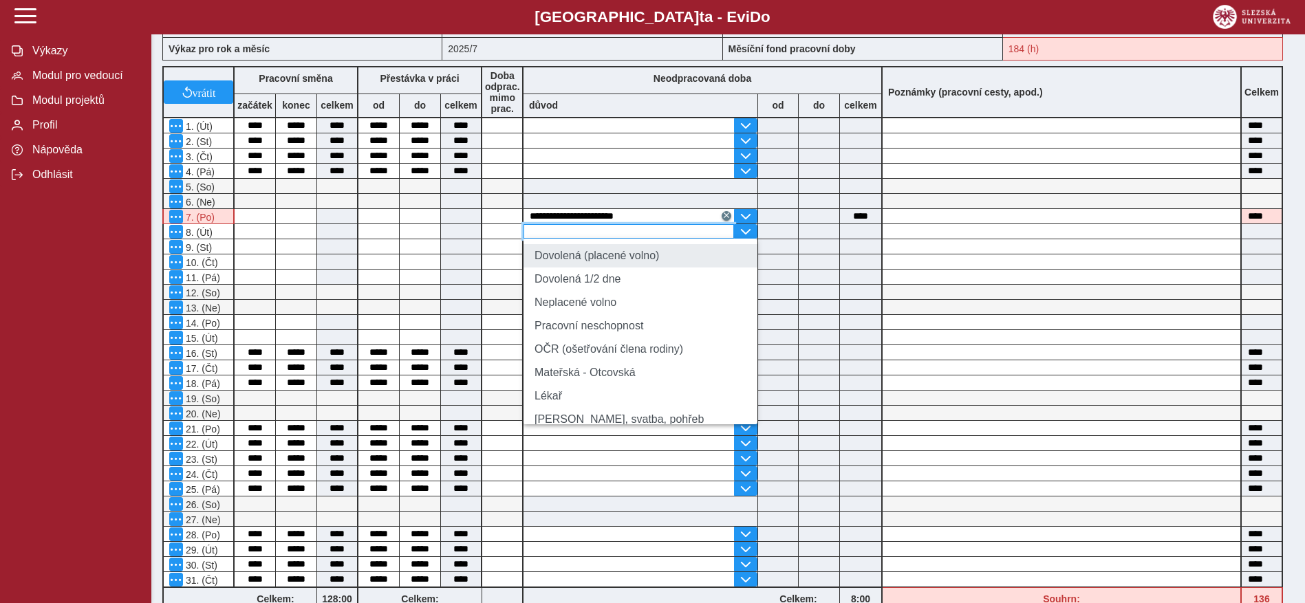 This screenshot has height=603, width=1305. Describe the element at coordinates (202, 399) in the screenshot. I see `span: 19. (So)` at that location.